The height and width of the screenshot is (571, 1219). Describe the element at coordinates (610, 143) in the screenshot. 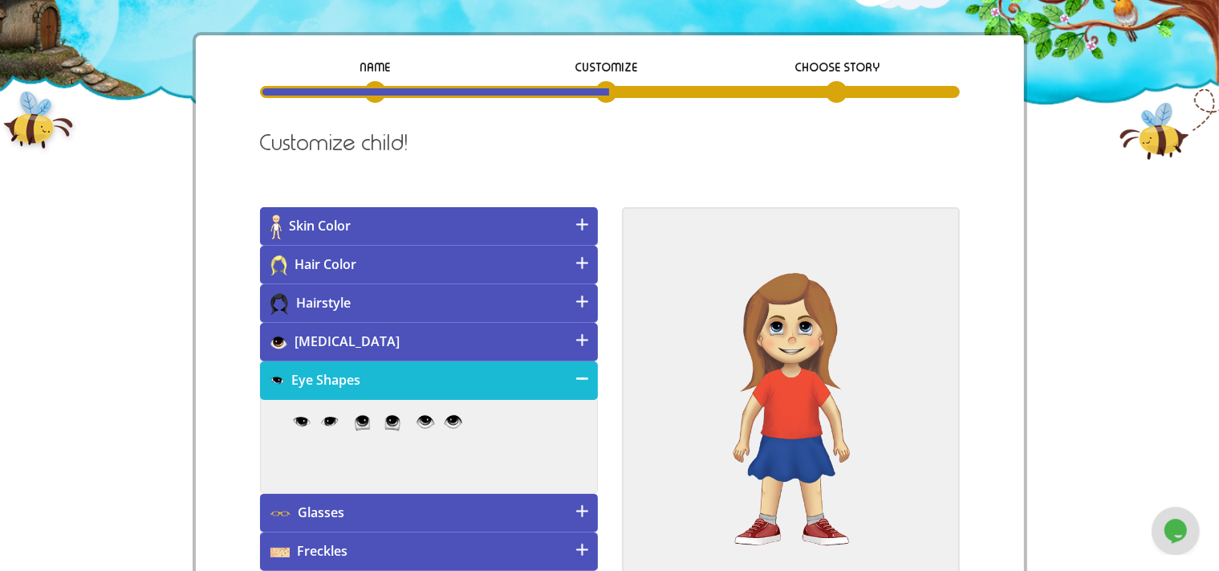

I see `h2: Customize child!` at that location.